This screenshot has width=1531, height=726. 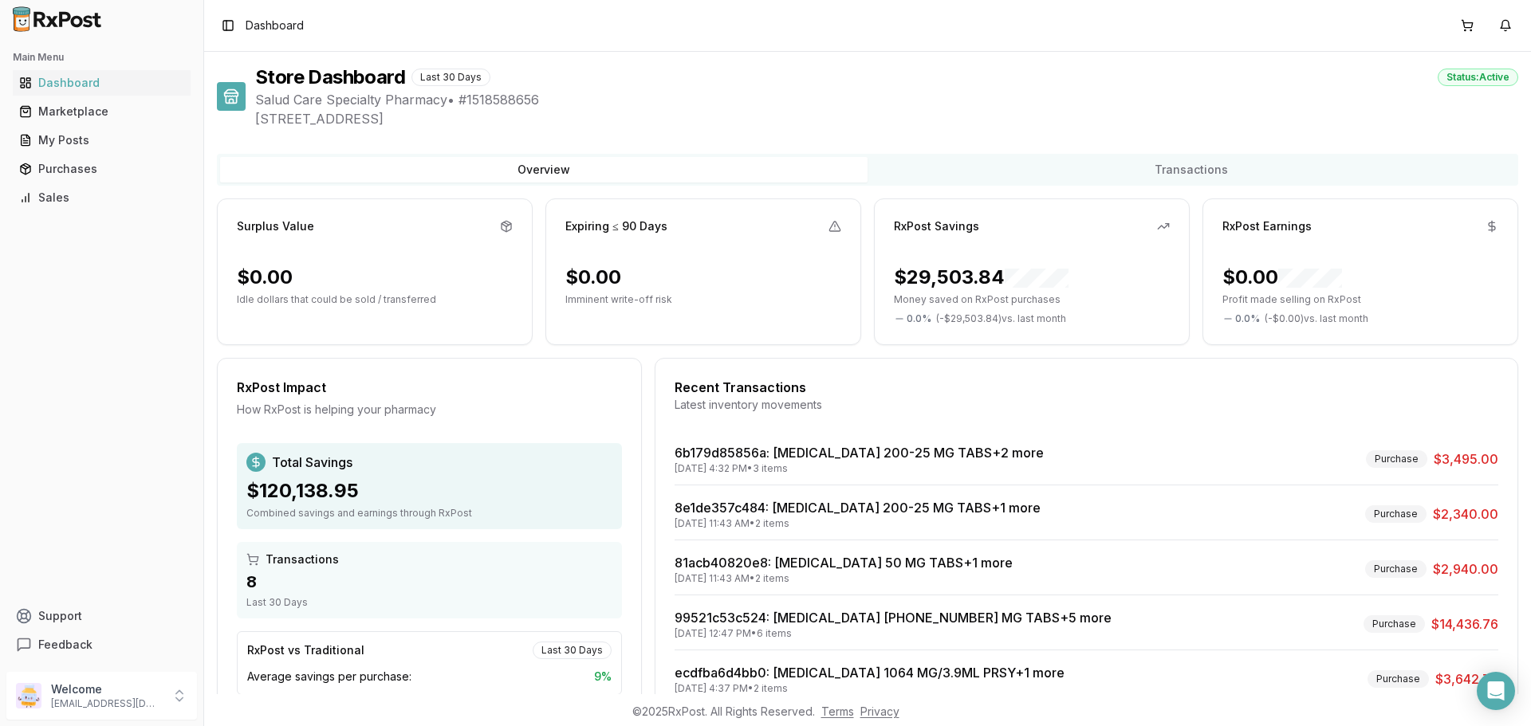 What do you see at coordinates (837, 711) in the screenshot?
I see `a: Terms` at bounding box center [837, 711].